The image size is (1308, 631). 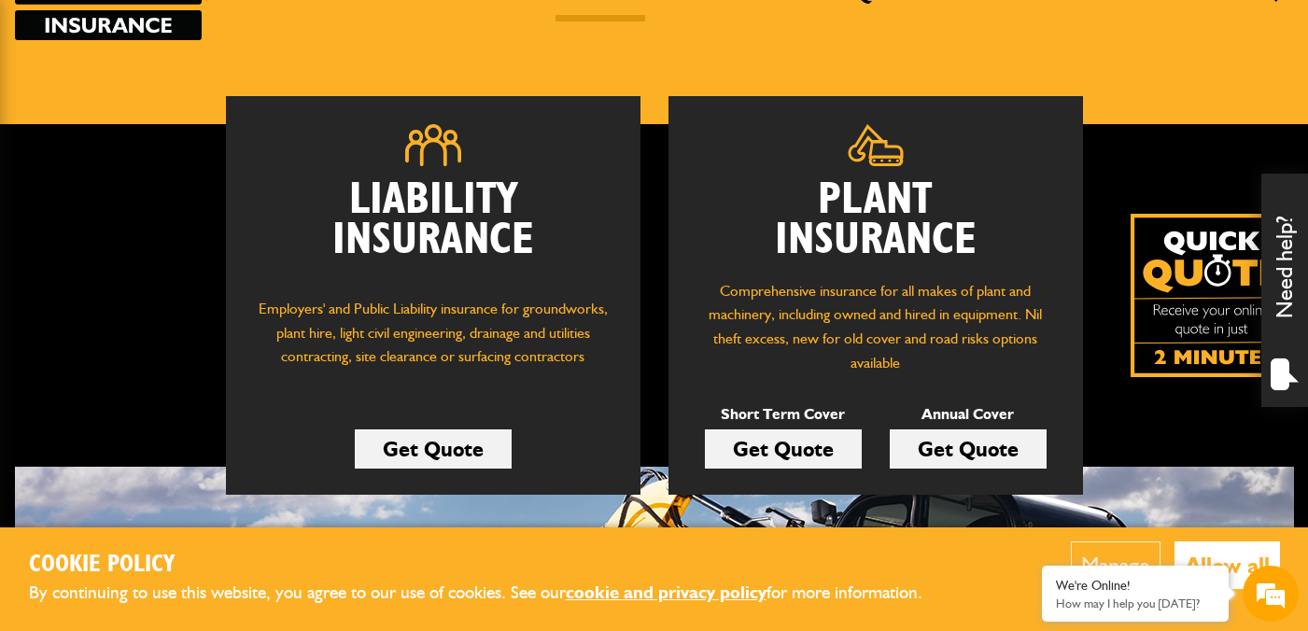 I want to click on p: By continuing to use this website, you agree to our use of cookies. See our for more information., so click(x=491, y=593).